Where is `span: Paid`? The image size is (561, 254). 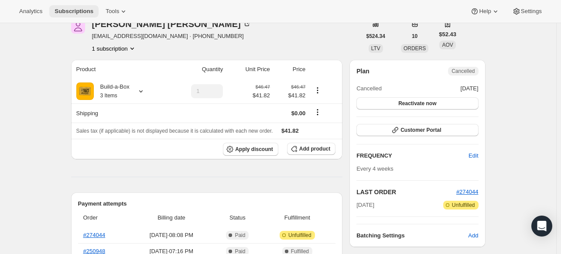 span: Paid is located at coordinates (240, 235).